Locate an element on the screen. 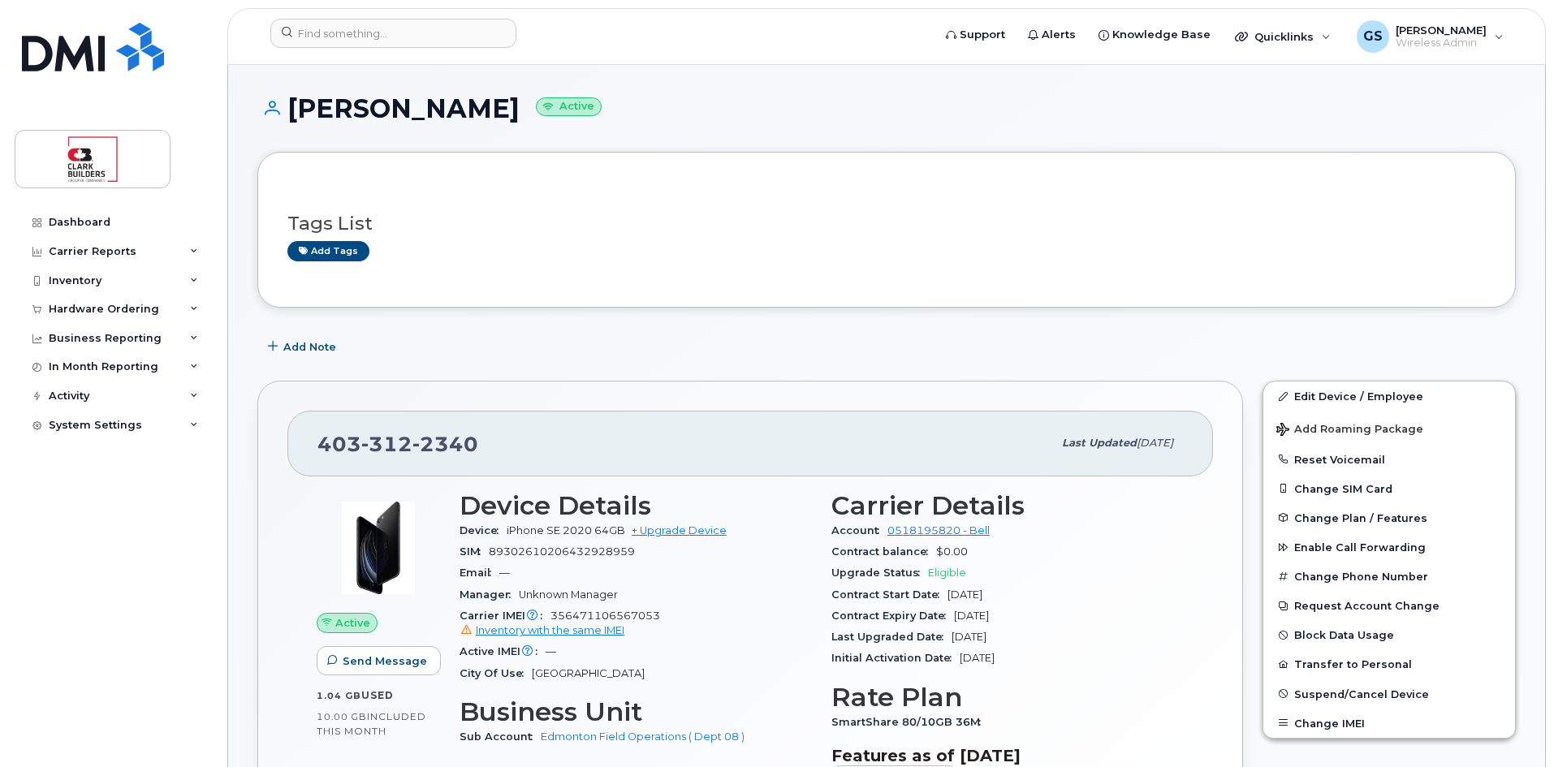 The image size is (1554, 767). span: Enable Call Forwarding is located at coordinates (1360, 547).